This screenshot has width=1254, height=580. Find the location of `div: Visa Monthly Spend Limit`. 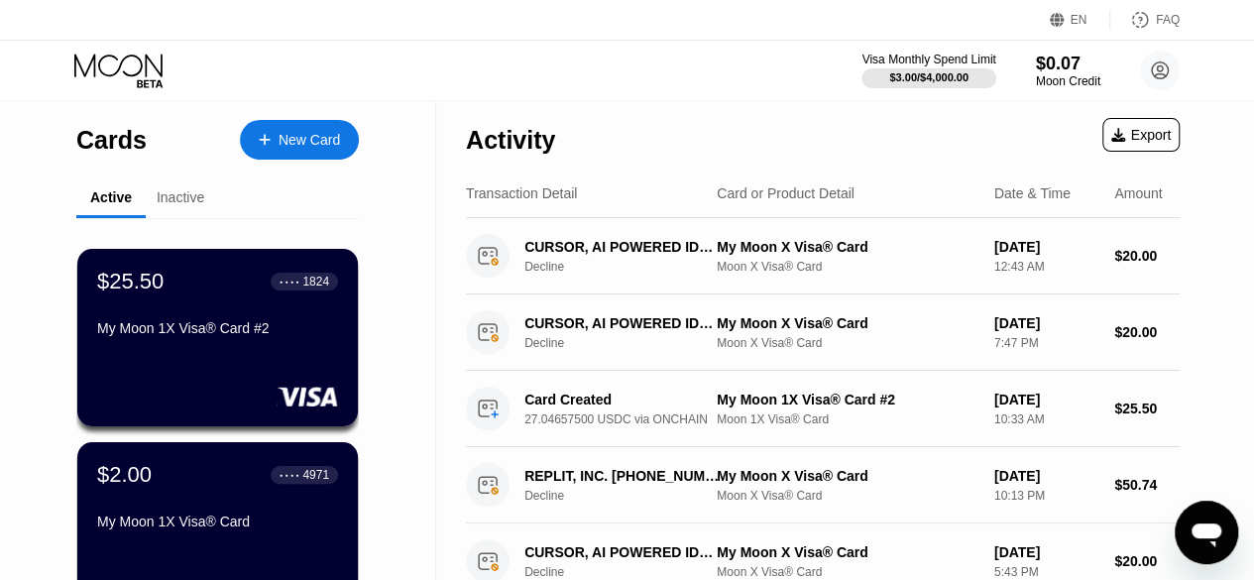

div: Visa Monthly Spend Limit is located at coordinates (928, 59).